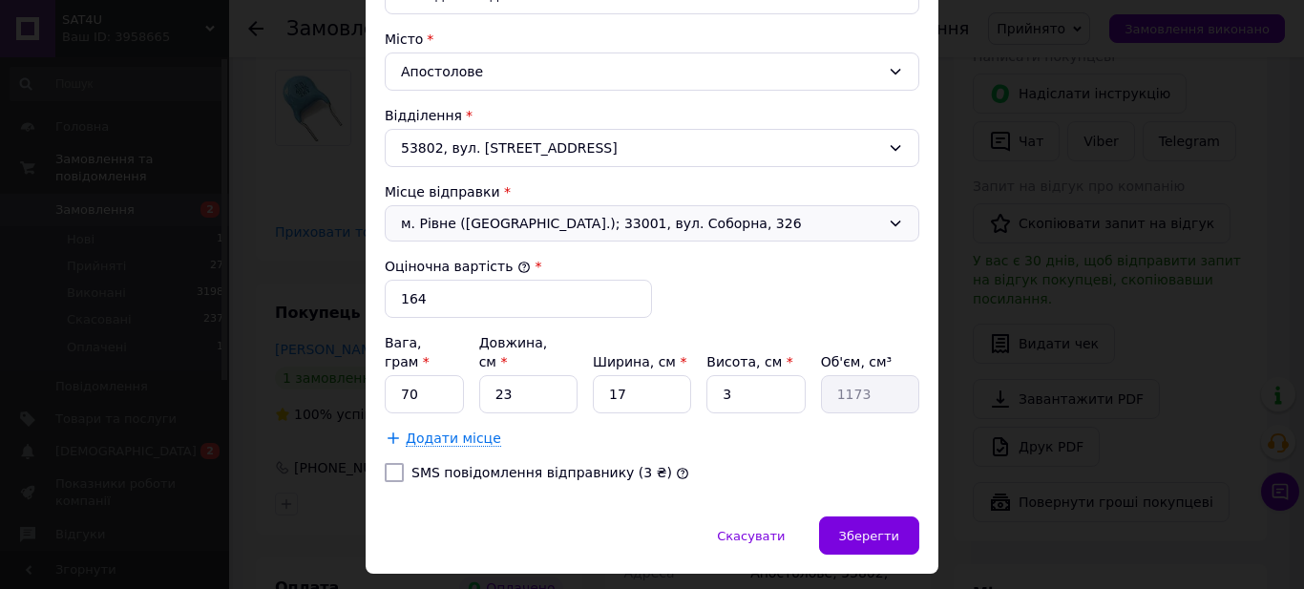 This screenshot has width=1304, height=589. Describe the element at coordinates (514, 352) in the screenshot. I see `label: Довжина, см` at that location.